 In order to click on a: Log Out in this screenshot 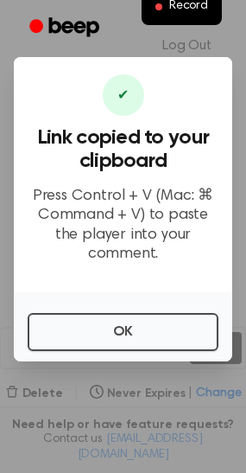, I will do `click(187, 46)`.